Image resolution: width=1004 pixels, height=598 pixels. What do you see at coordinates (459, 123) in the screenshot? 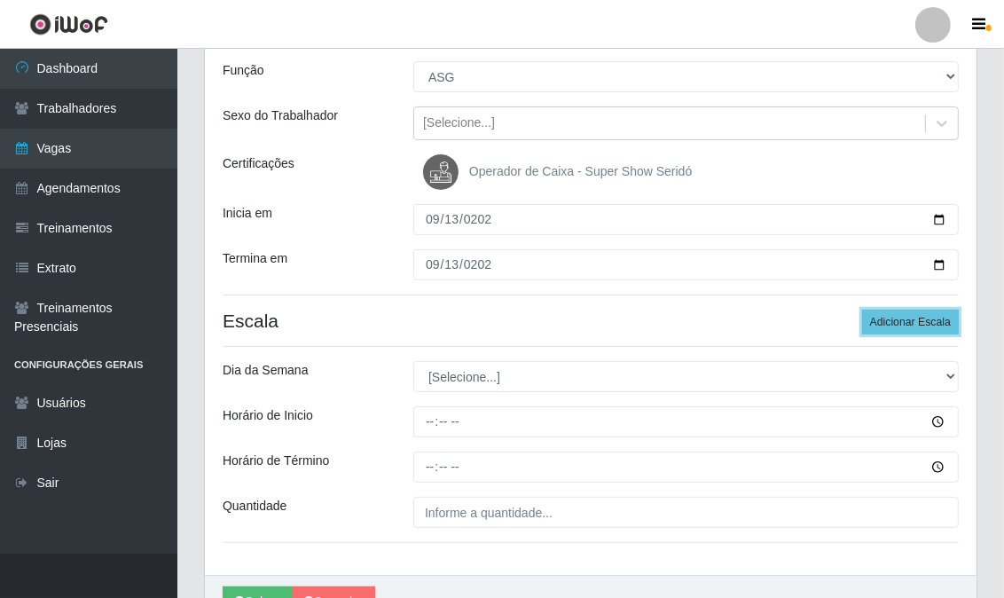
I see `div: [Selecione...]` at bounding box center [459, 123].